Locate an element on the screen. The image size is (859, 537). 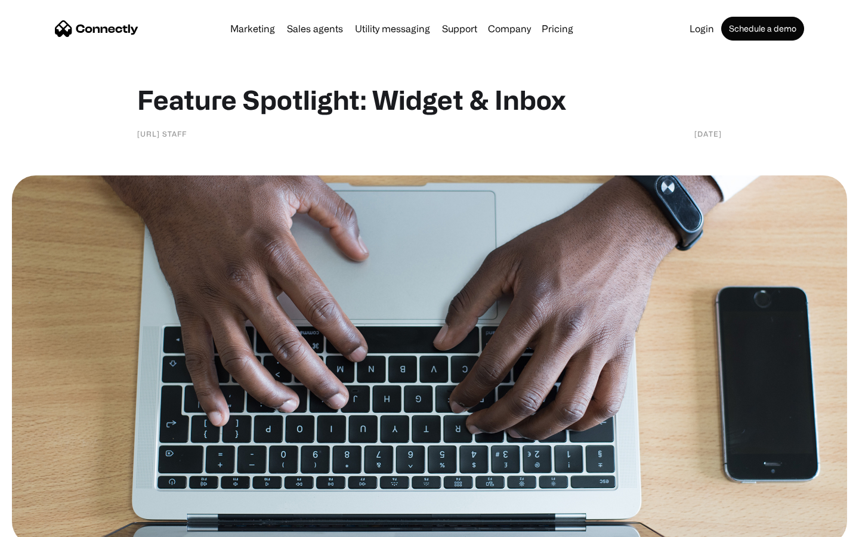
aside: Language selected: English is located at coordinates (42, 524).